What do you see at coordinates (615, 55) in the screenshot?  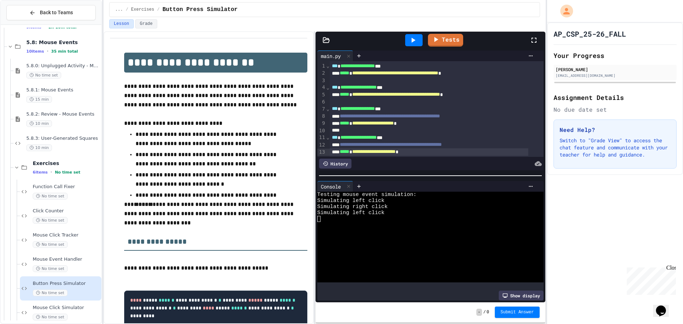 I see `h2: Your Progress` at bounding box center [615, 55].